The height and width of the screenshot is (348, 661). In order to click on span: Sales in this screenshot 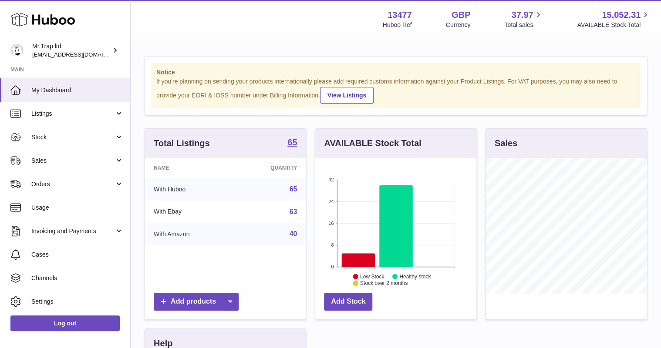, I will do `click(73, 161)`.